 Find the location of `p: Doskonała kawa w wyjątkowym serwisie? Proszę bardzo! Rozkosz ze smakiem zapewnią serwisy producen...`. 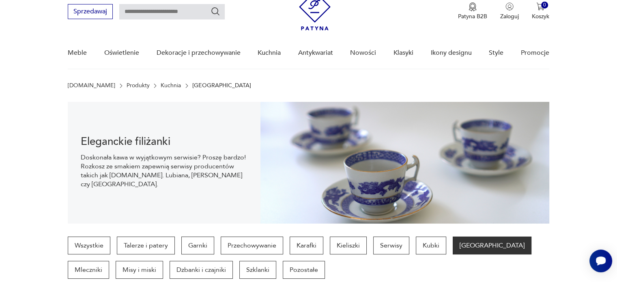

p: Doskonała kawa w wyjątkowym serwisie? Proszę bardzo! Rozkosz ze smakiem zapewnią serwisy producen... is located at coordinates (164, 171).